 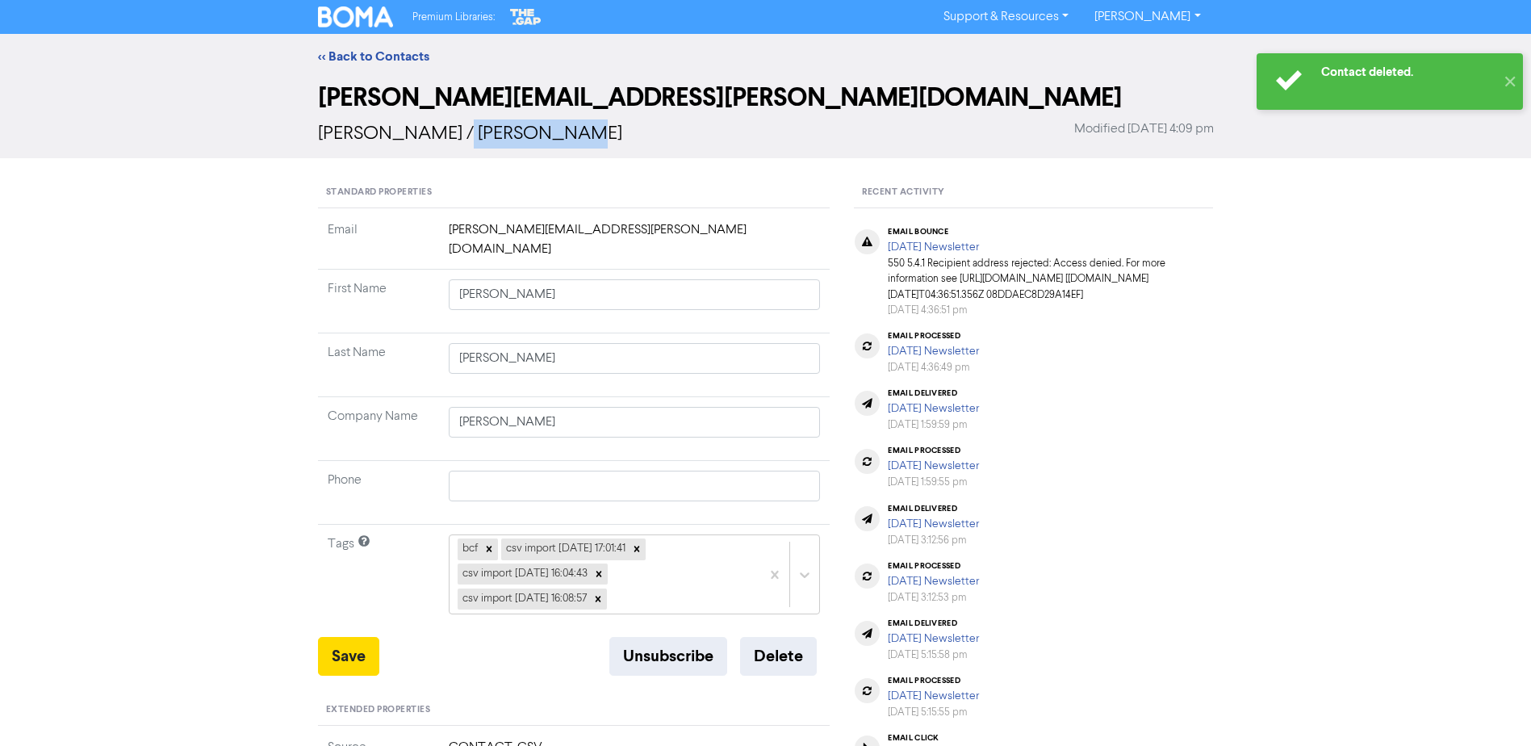 What do you see at coordinates (378, 580) in the screenshot?
I see `td: Tags` at bounding box center [378, 580].